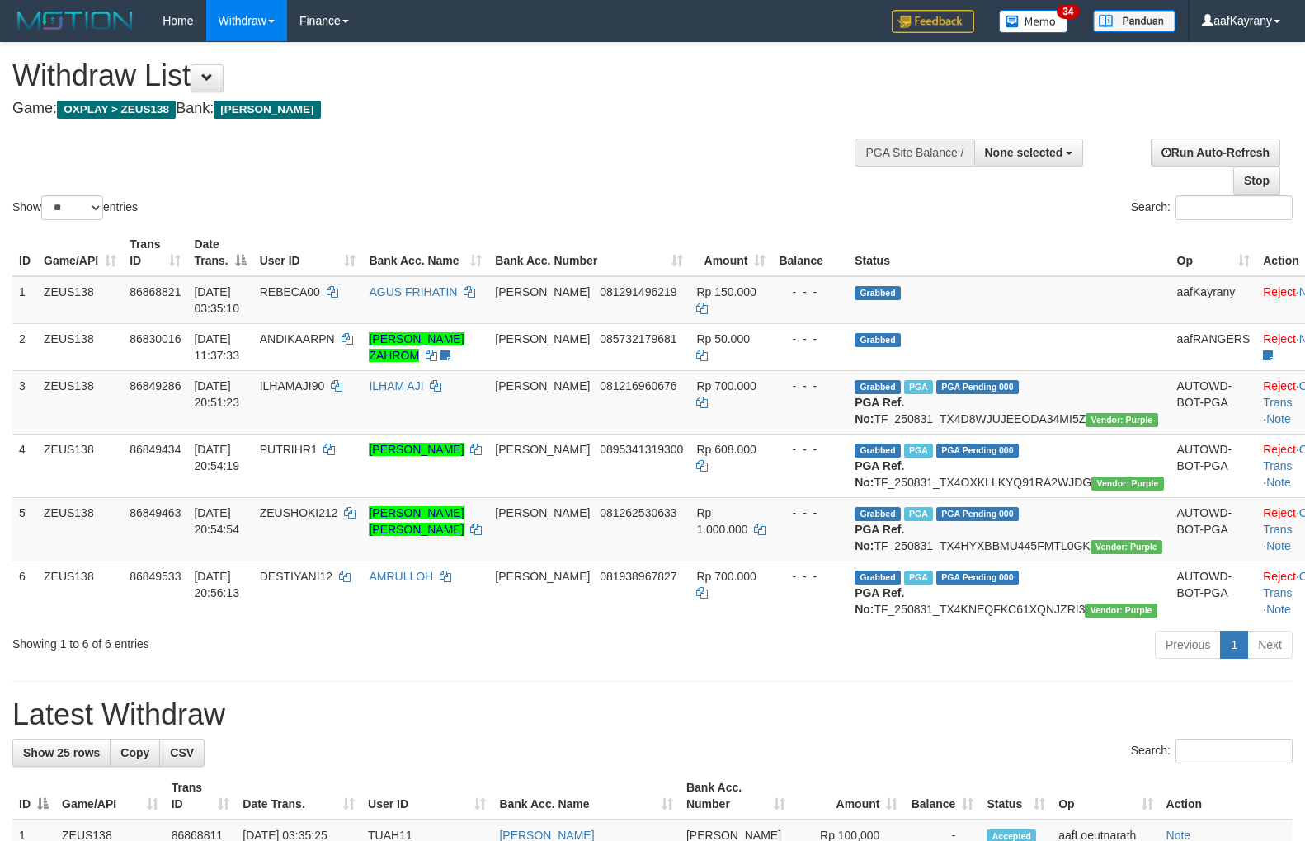 The height and width of the screenshot is (841, 1305). What do you see at coordinates (1009, 465) in the screenshot?
I see `td: TF_250831_TX4OXKLLKYQ91RA2WJDG` at bounding box center [1009, 465].